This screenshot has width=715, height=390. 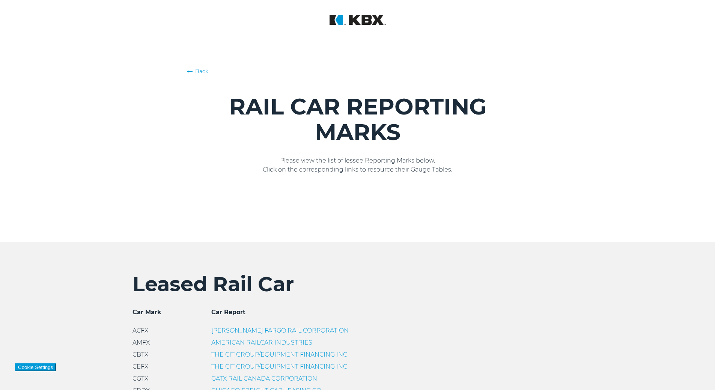 I want to click on span: CBTX, so click(x=140, y=354).